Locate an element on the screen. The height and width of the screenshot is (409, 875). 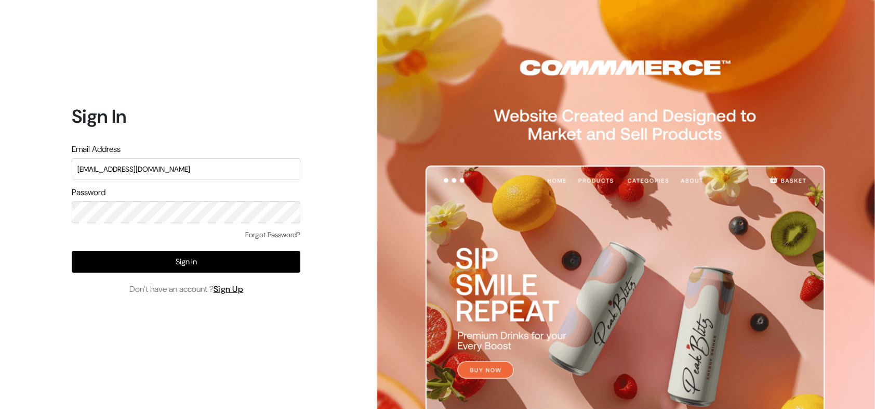
a: Sign Up is located at coordinates (229, 288).